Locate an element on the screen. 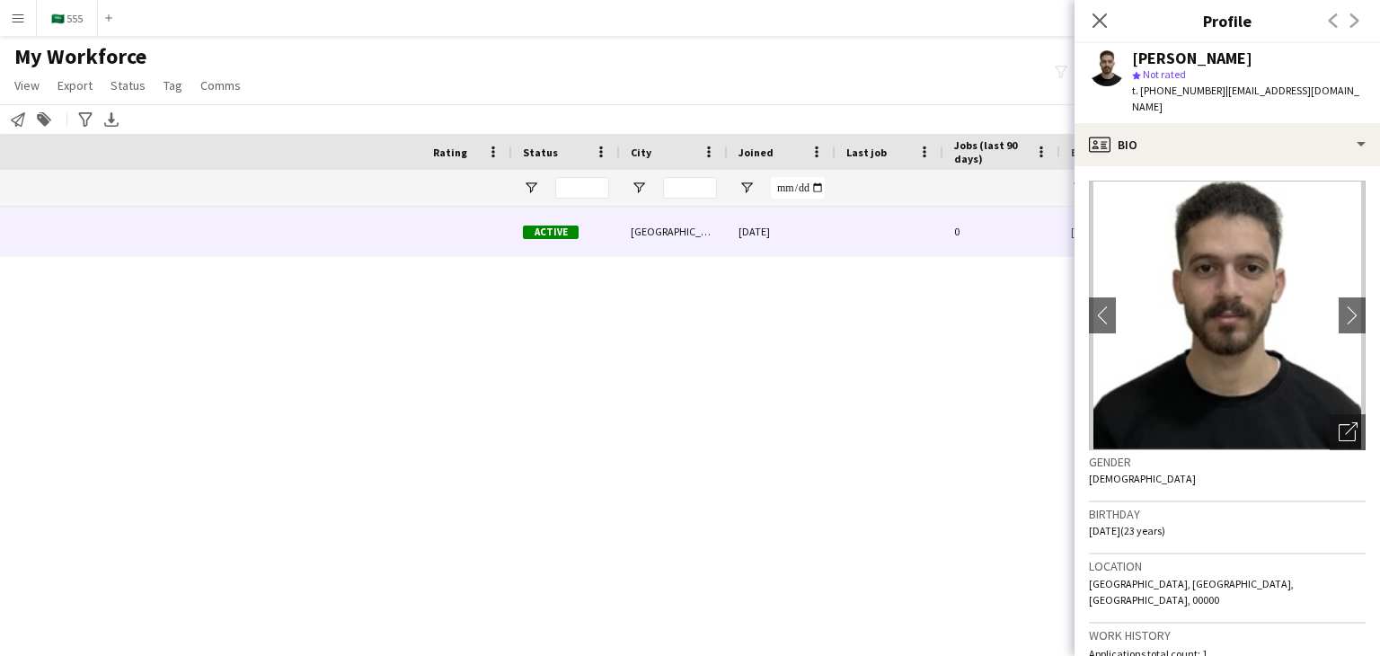 Image resolution: width=1380 pixels, height=656 pixels. button: 🇸🇦 555 is located at coordinates (67, 18).